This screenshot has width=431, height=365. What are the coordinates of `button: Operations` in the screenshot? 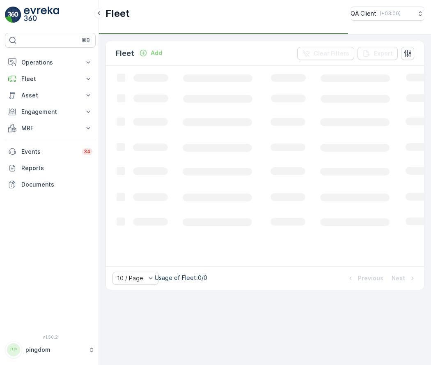 It's located at (50, 62).